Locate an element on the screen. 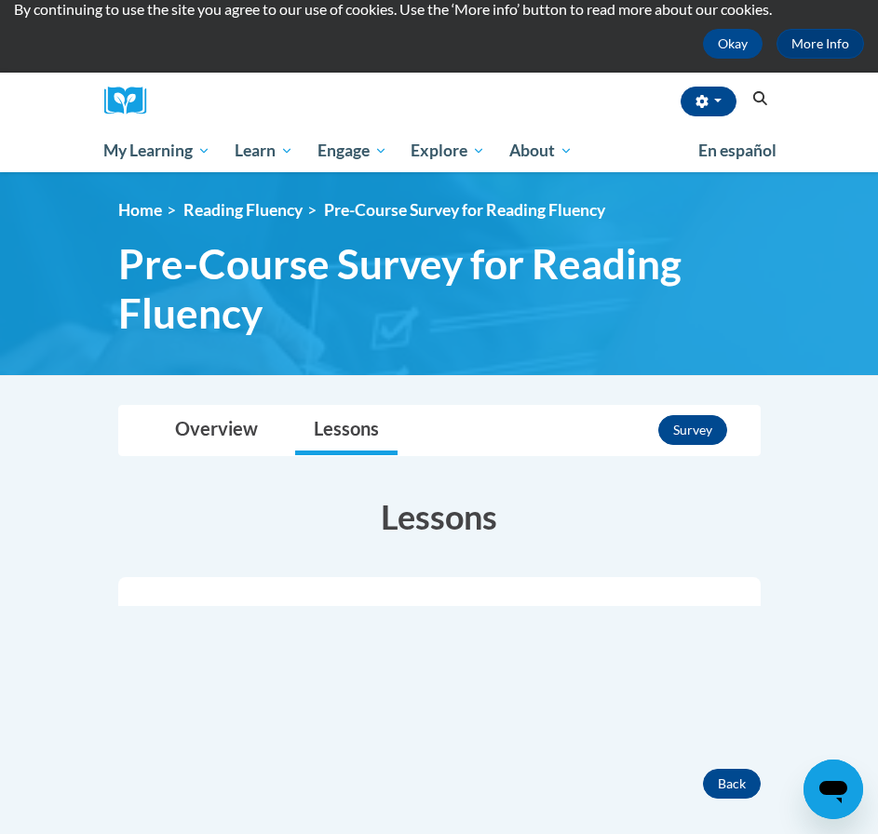 The image size is (878, 834). img: Logo brand is located at coordinates (132, 101).